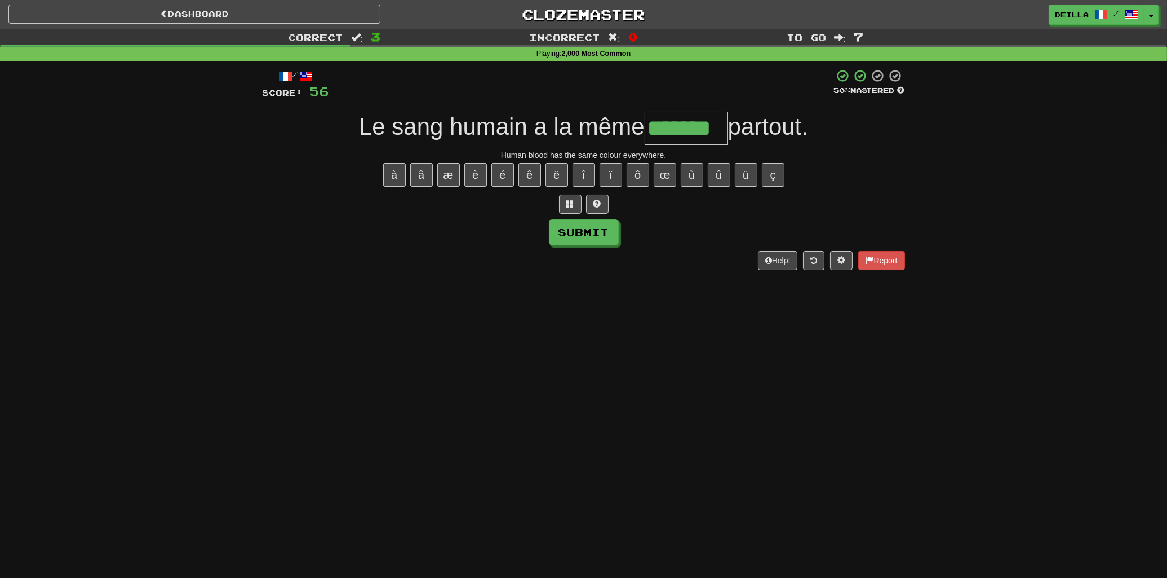 This screenshot has width=1167, height=578. What do you see at coordinates (773, 175) in the screenshot?
I see `button: ç` at bounding box center [773, 175].